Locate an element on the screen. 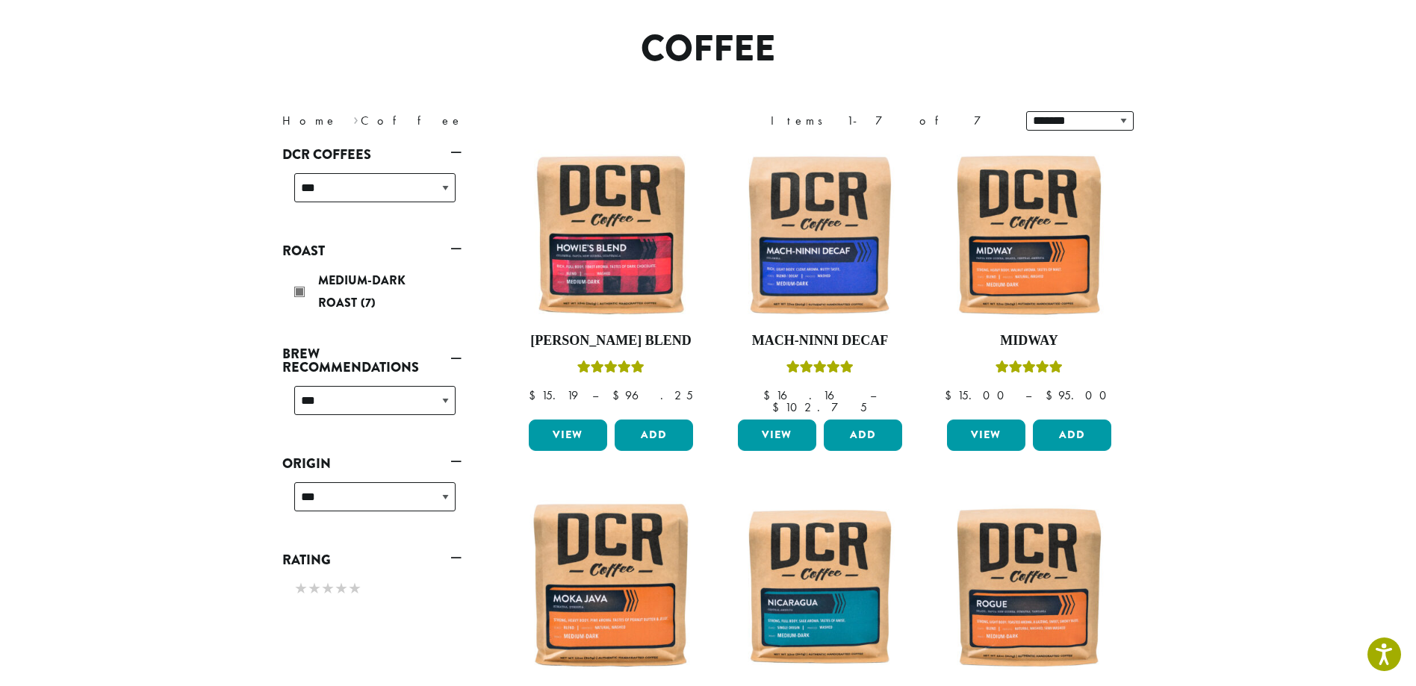 The image size is (1416, 686). bdi: 16.16 is located at coordinates (810, 395).